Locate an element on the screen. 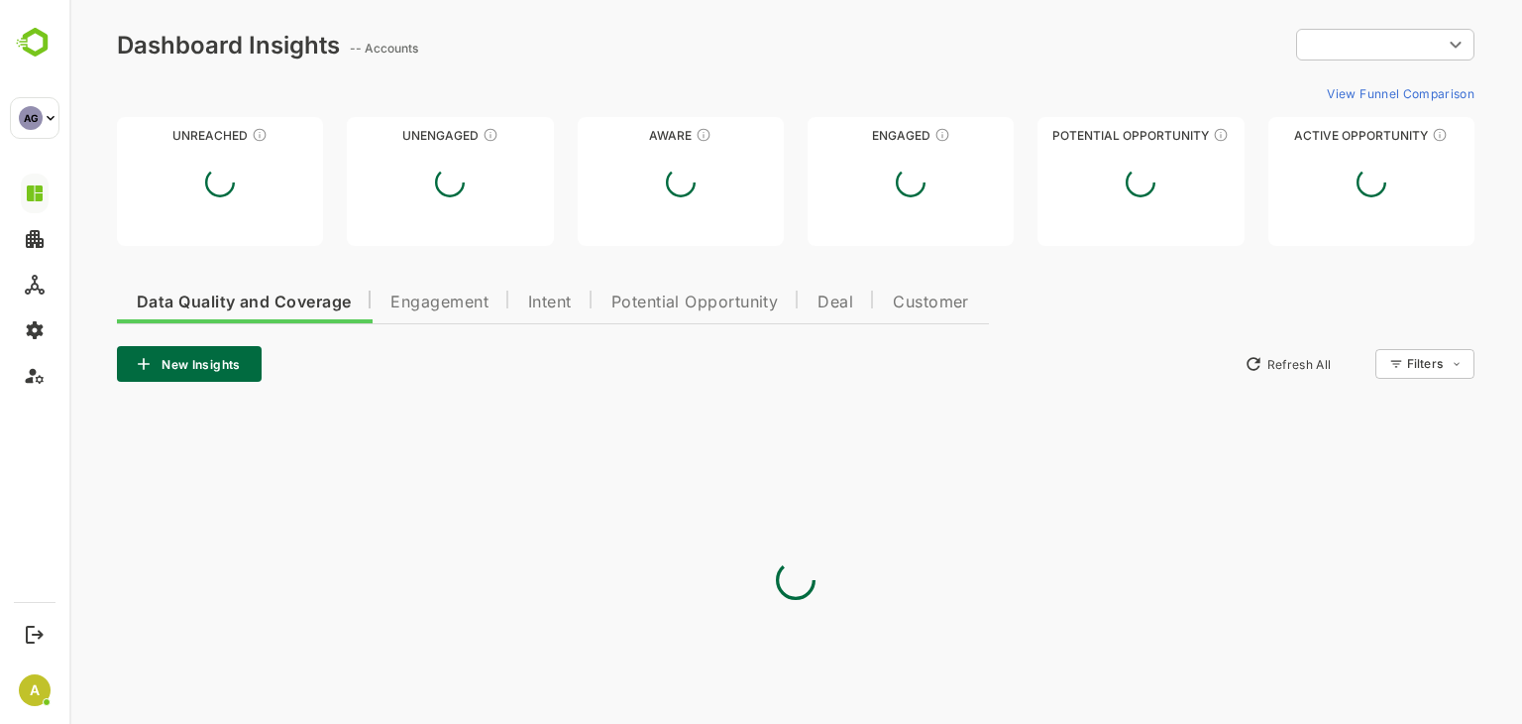 The height and width of the screenshot is (724, 1522). div: Aware is located at coordinates (612, 135).